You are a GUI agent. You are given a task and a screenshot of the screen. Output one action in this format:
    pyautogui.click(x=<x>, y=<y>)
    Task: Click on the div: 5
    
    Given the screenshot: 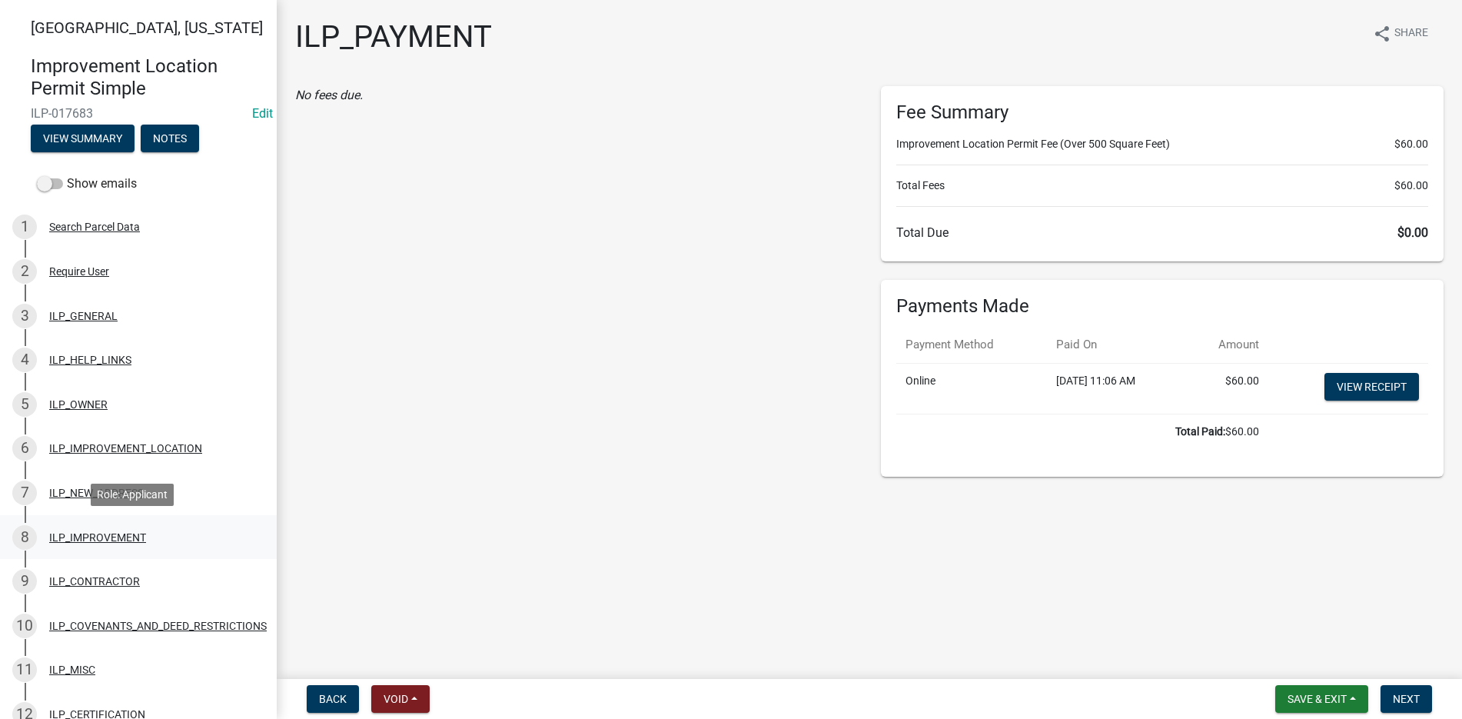 What is the action you would take?
    pyautogui.click(x=25, y=404)
    